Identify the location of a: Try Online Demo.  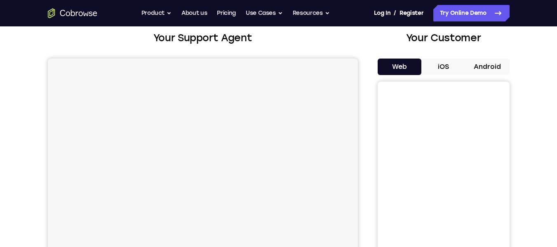
(471, 13).